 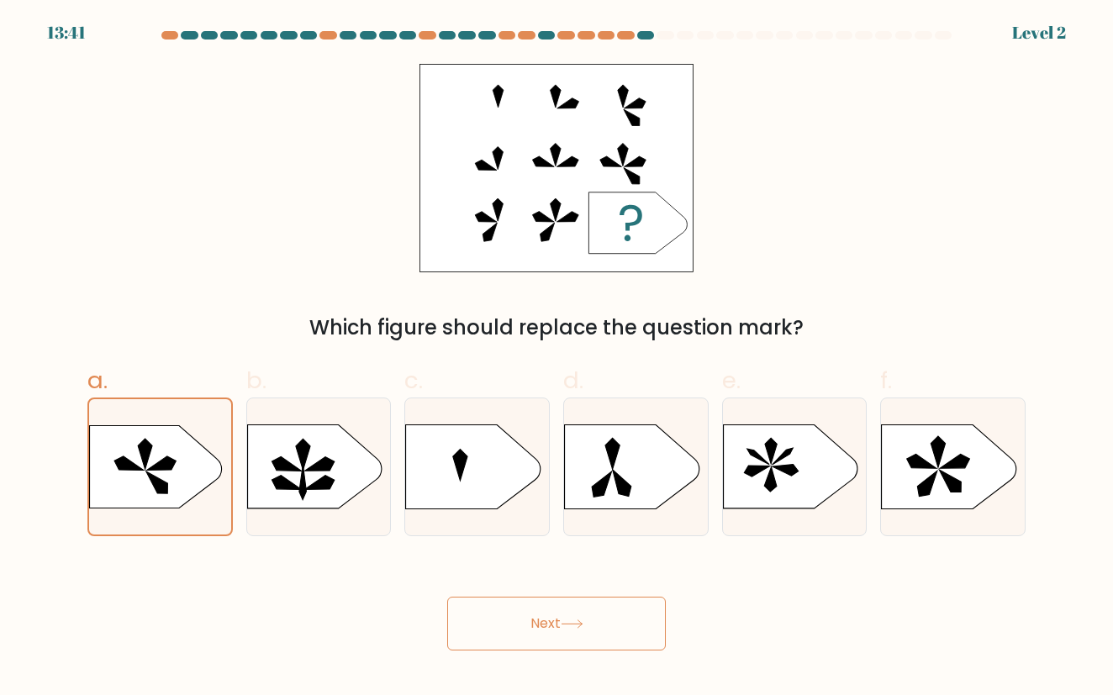 What do you see at coordinates (414, 380) in the screenshot?
I see `span: c.` at bounding box center [414, 380].